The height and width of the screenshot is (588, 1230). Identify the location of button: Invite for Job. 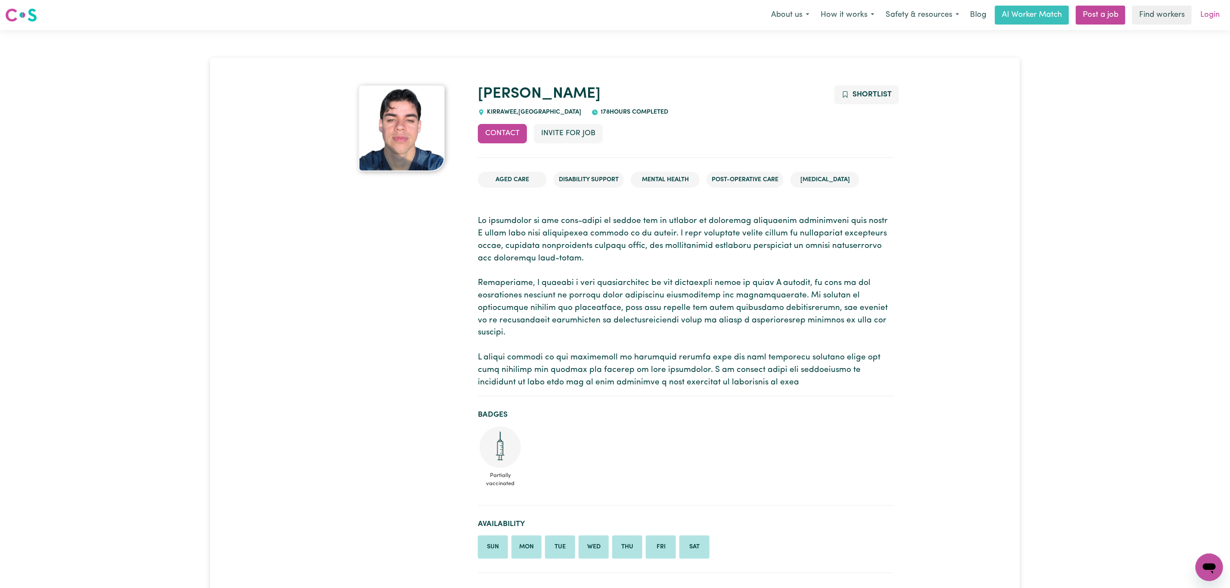
(568, 133).